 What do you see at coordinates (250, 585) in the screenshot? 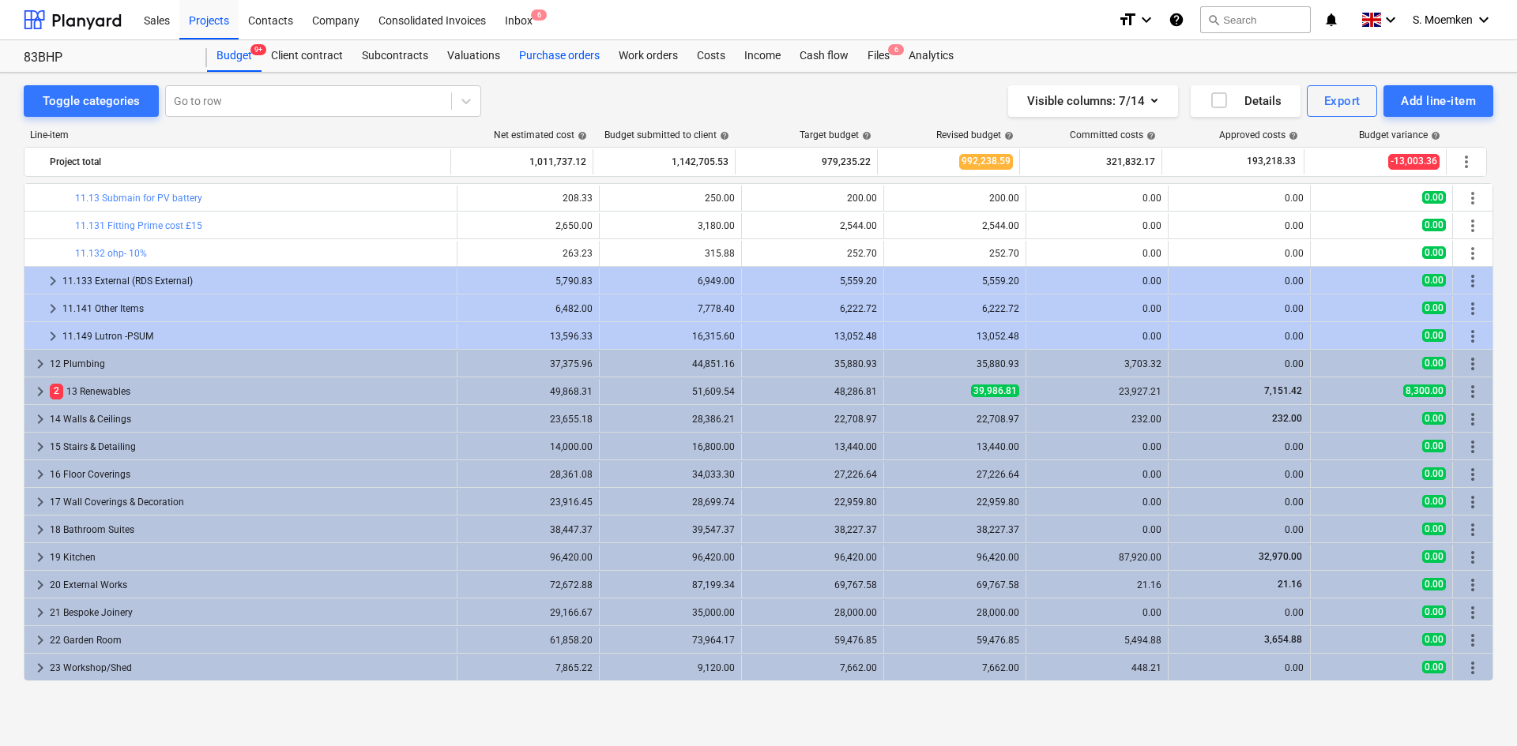
I see `div: 20 External Works` at bounding box center [250, 585].